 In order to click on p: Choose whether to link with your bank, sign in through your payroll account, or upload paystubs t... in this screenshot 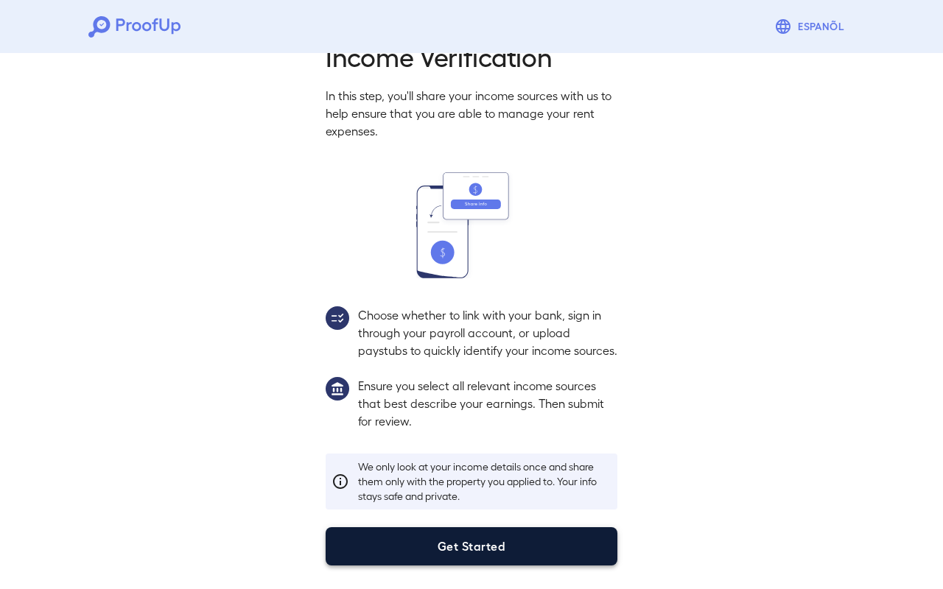, I will do `click(488, 333)`.